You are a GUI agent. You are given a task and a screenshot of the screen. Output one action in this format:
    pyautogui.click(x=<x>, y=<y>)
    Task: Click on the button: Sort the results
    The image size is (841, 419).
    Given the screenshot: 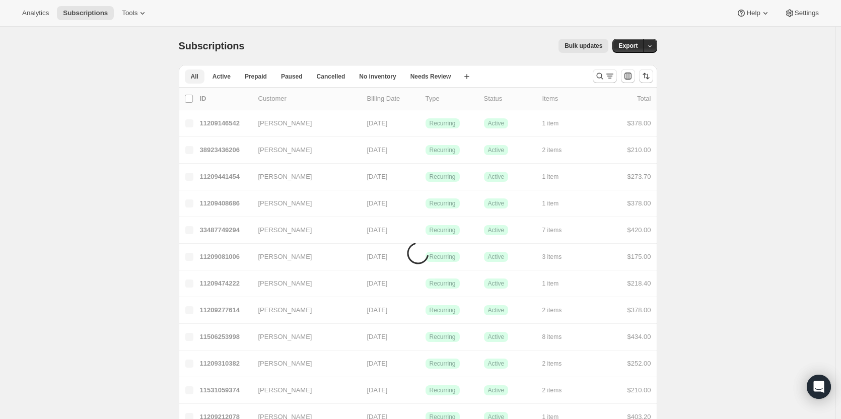 What is the action you would take?
    pyautogui.click(x=646, y=76)
    